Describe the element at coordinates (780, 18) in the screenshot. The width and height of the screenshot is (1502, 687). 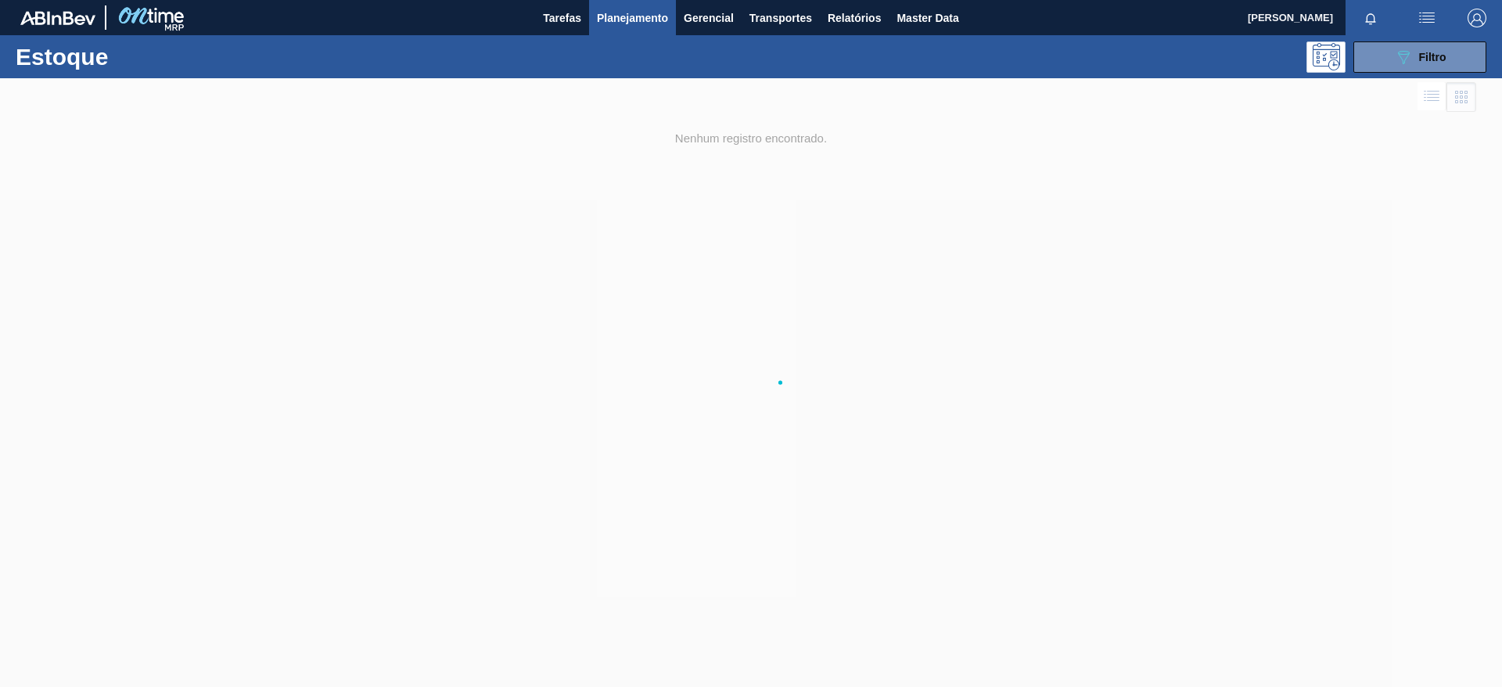
I see `span: Transportes` at that location.